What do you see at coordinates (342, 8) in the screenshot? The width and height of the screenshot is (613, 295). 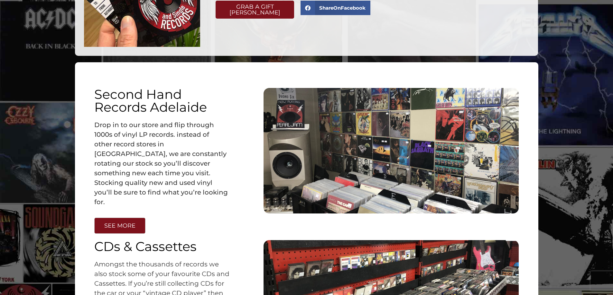 I see `span: ShareOnFacebook` at bounding box center [342, 8].